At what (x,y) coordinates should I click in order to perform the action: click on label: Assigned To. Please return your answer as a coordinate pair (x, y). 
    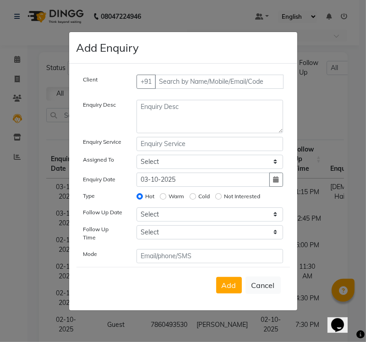
    Looking at the image, I should click on (99, 160).